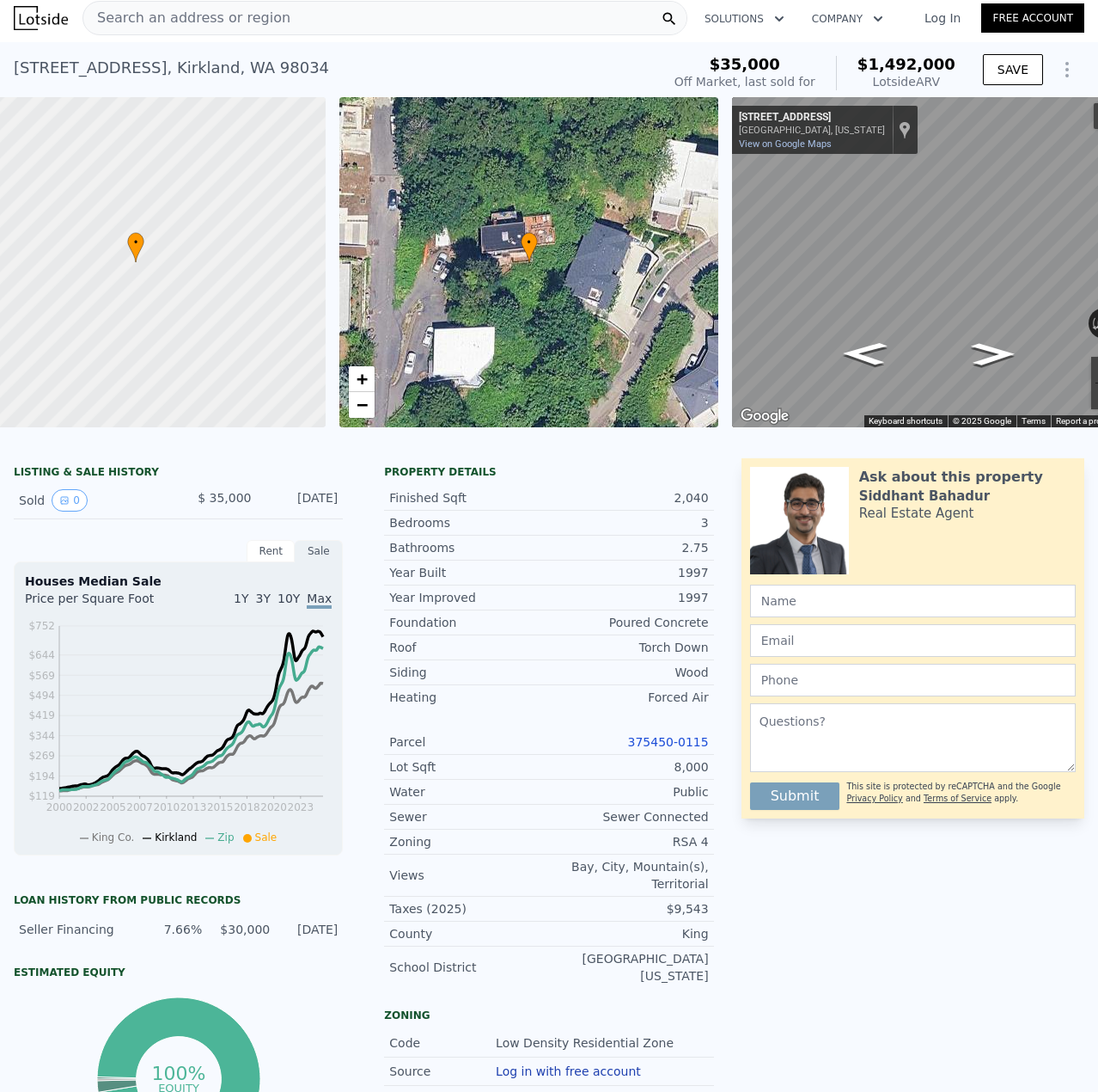  Describe the element at coordinates (943, 18) in the screenshot. I see `a: Log In` at that location.